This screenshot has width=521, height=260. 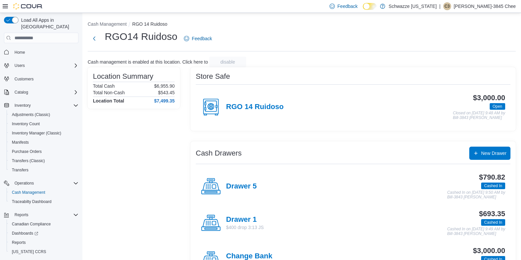 I want to click on button: Customers, so click(x=41, y=79).